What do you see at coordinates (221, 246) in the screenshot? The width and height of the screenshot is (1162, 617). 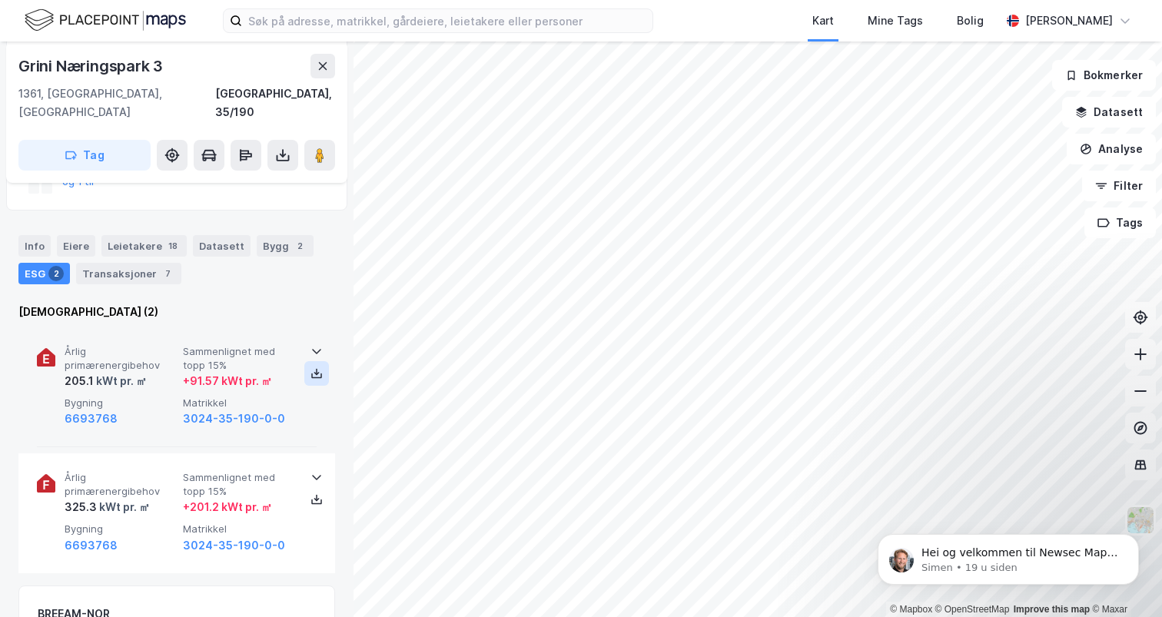 I see `div: Datasett` at bounding box center [221, 246].